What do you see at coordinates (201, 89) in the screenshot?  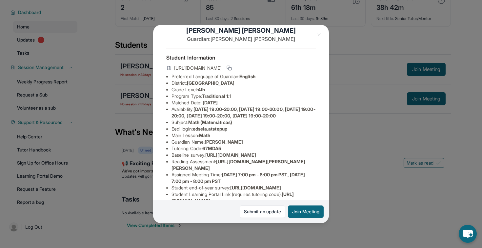 I see `span: 4th` at bounding box center [201, 89].